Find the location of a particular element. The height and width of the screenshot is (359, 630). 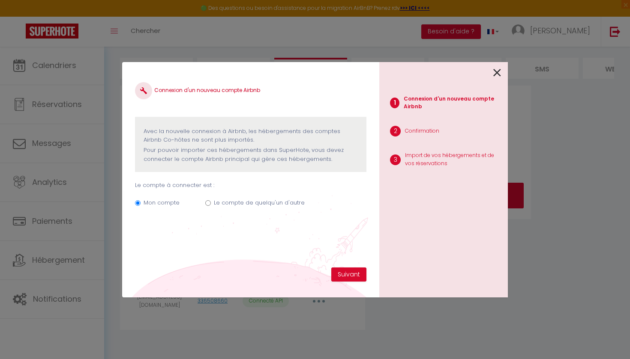

label: Mon compte is located at coordinates (162, 203).